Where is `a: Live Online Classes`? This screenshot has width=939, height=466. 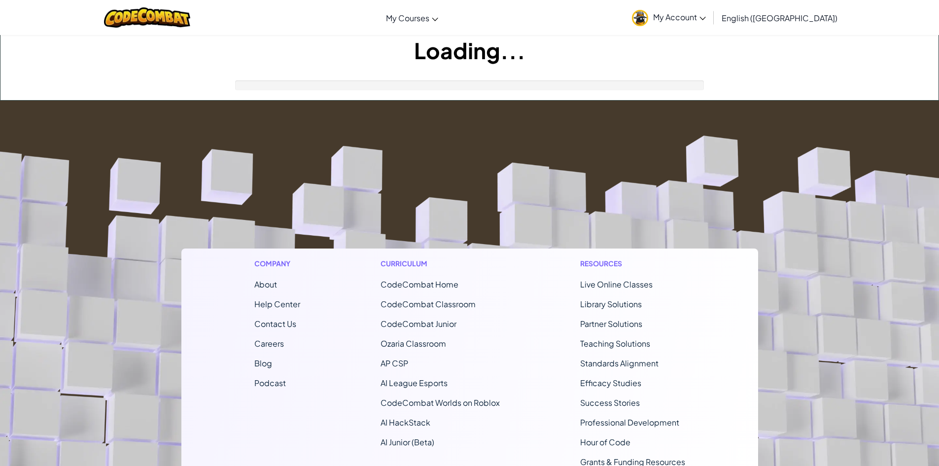
a: Live Online Classes is located at coordinates (616, 284).